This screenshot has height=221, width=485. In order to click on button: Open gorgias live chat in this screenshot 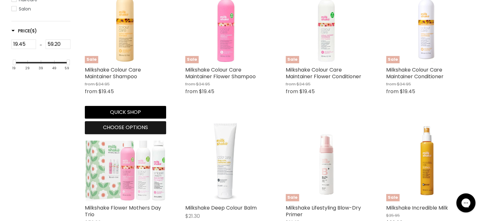, I will do `click(13, 12)`.